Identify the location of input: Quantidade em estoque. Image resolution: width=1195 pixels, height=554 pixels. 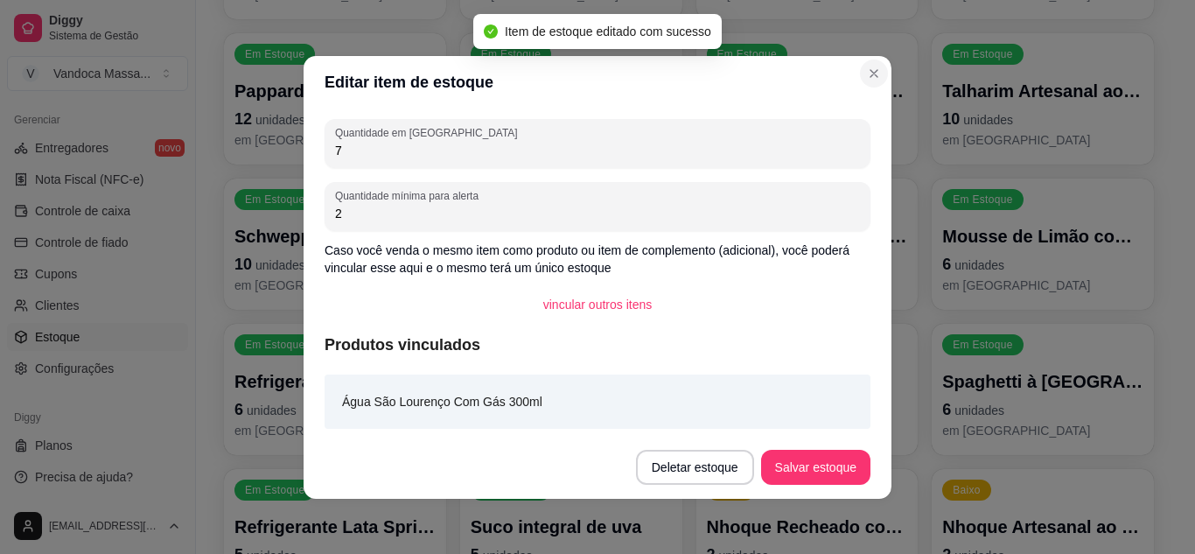
(598, 151).